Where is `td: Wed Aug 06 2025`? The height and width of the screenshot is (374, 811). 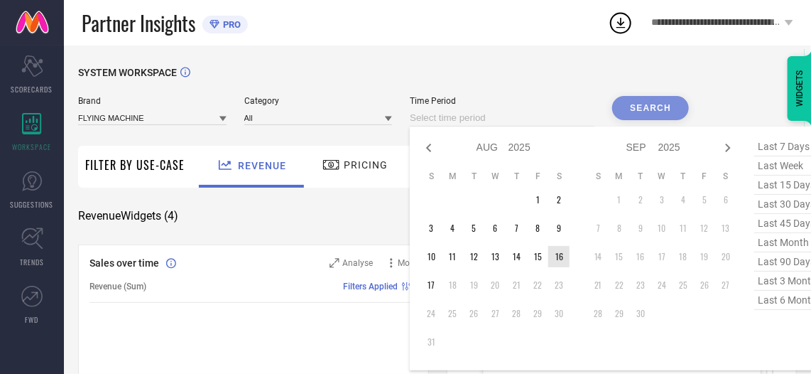
td: Wed Aug 06 2025 is located at coordinates (495, 228).